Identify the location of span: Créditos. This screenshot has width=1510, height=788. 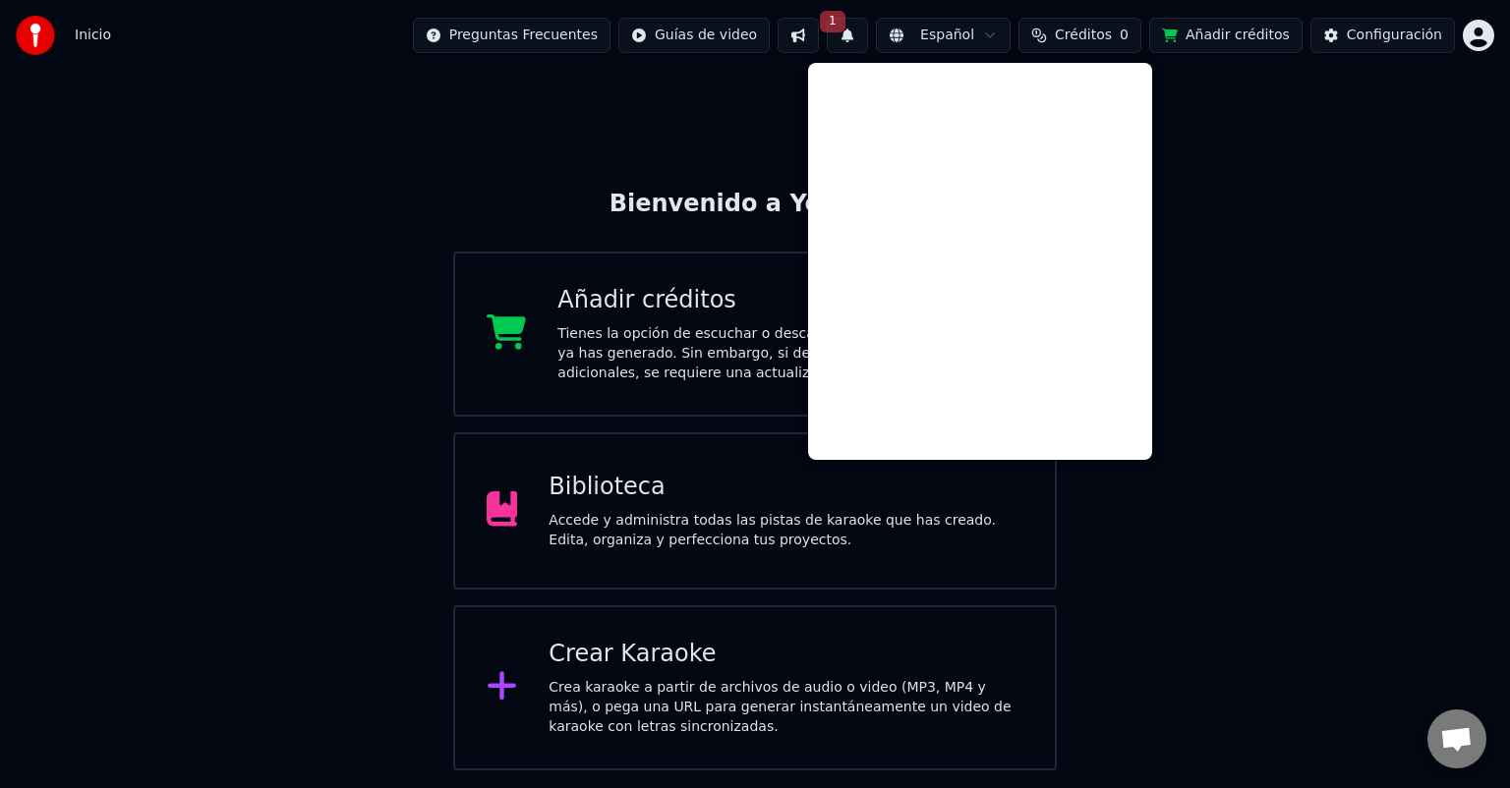
(1083, 35).